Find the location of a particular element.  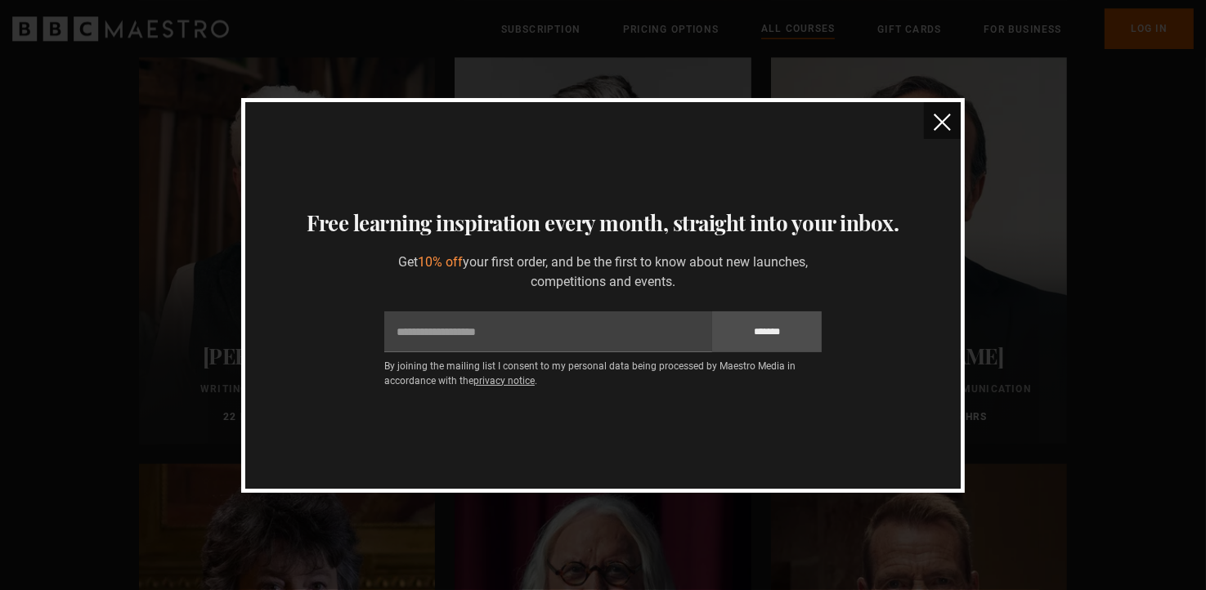

a: privacy notice is located at coordinates (504, 381).